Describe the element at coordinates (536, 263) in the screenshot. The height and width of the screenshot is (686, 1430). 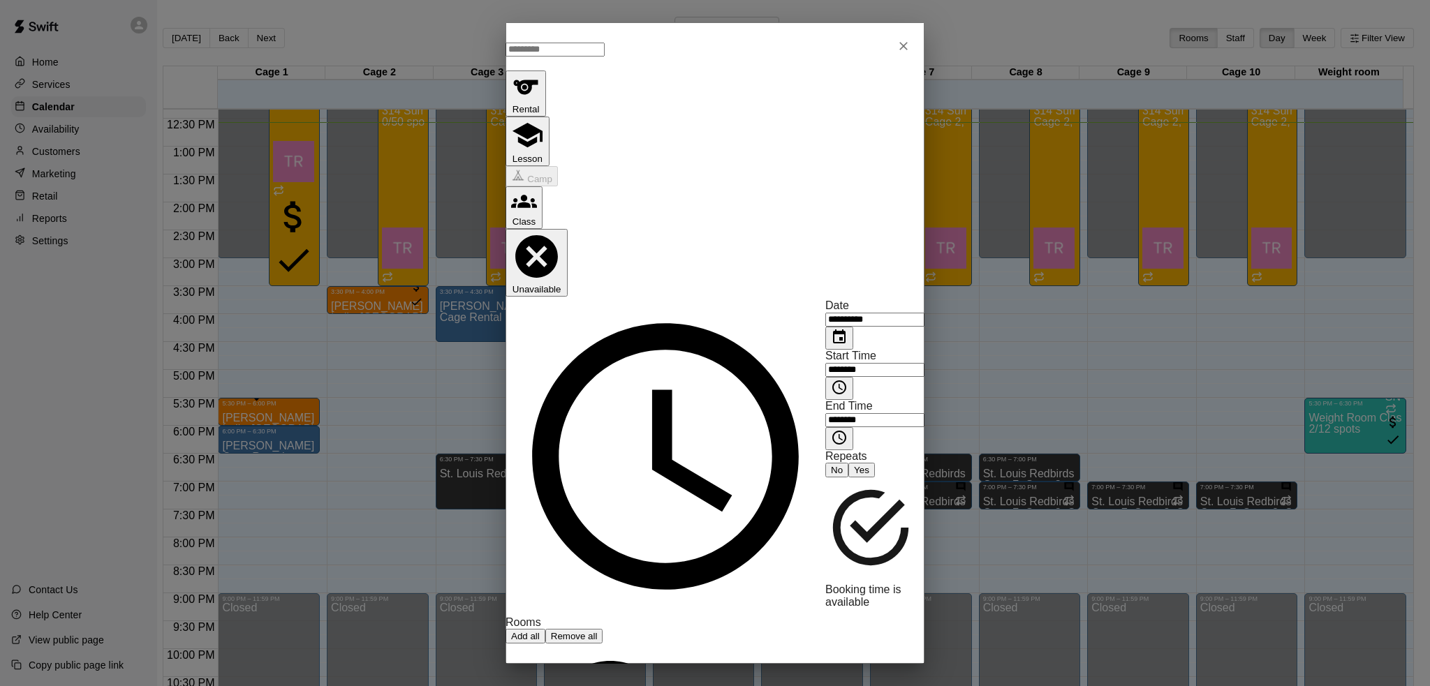
I see `button: Unavailable` at that location.